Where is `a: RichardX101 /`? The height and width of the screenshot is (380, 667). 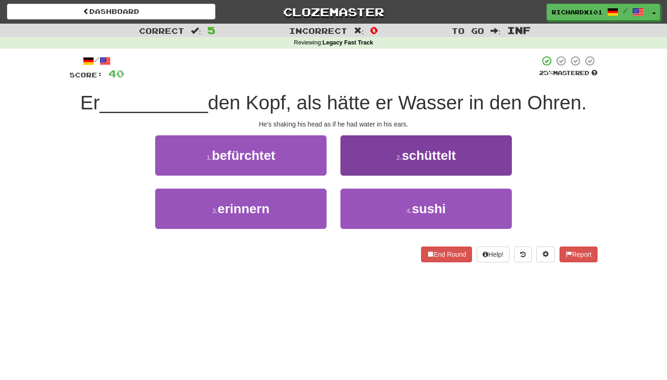 a: RichardX101 / is located at coordinates (598, 12).